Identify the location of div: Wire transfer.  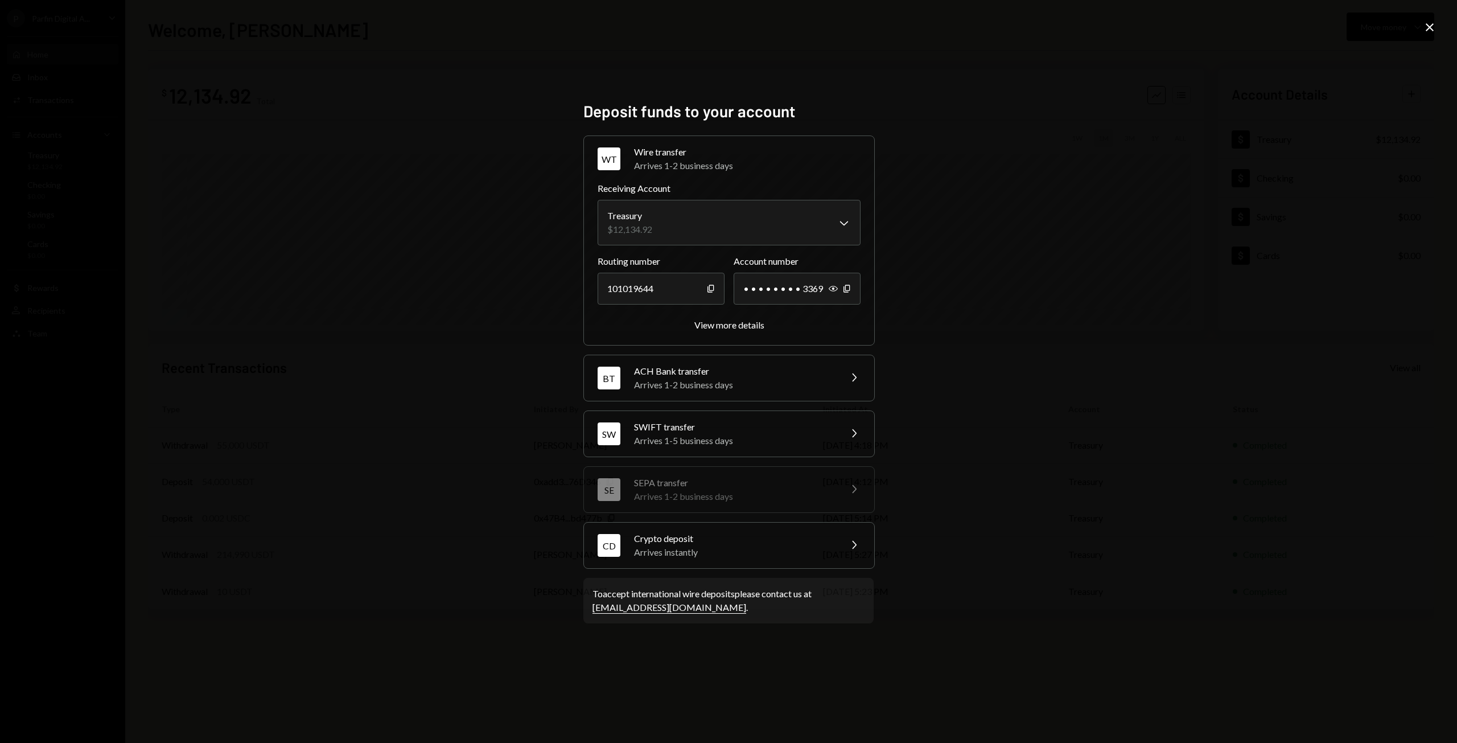
(747, 152).